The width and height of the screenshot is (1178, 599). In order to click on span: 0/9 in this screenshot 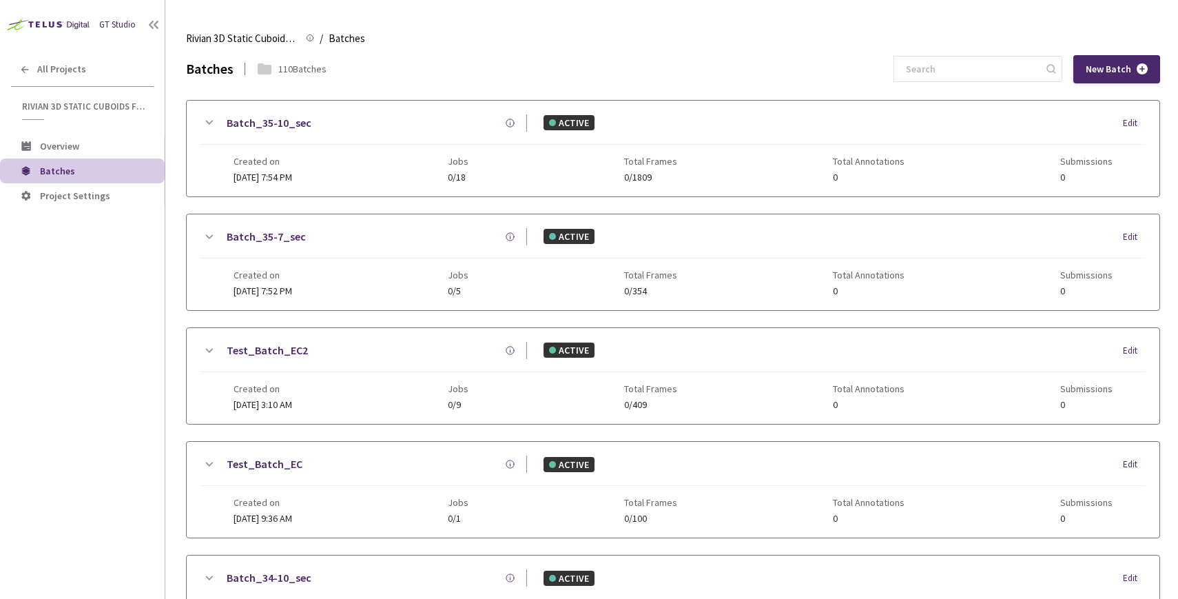, I will do `click(458, 404)`.